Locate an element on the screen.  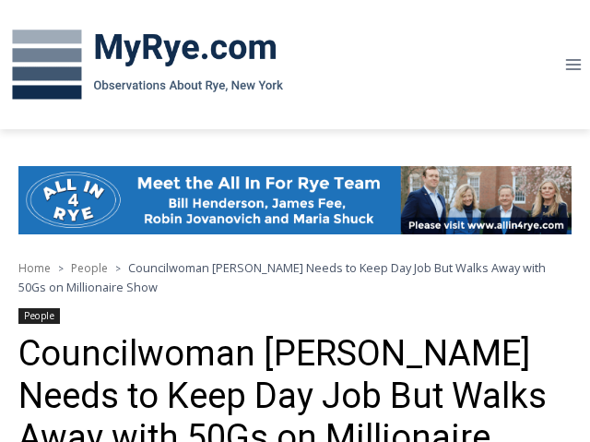
a: All in for Rye is located at coordinates (295, 200).